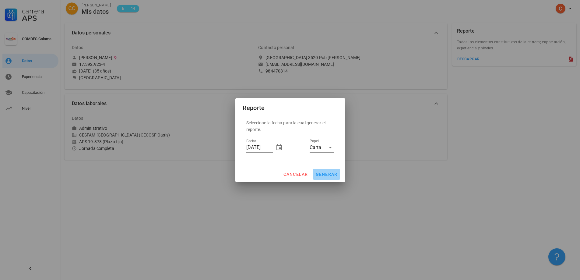  I want to click on div: Carta, so click(315, 147).